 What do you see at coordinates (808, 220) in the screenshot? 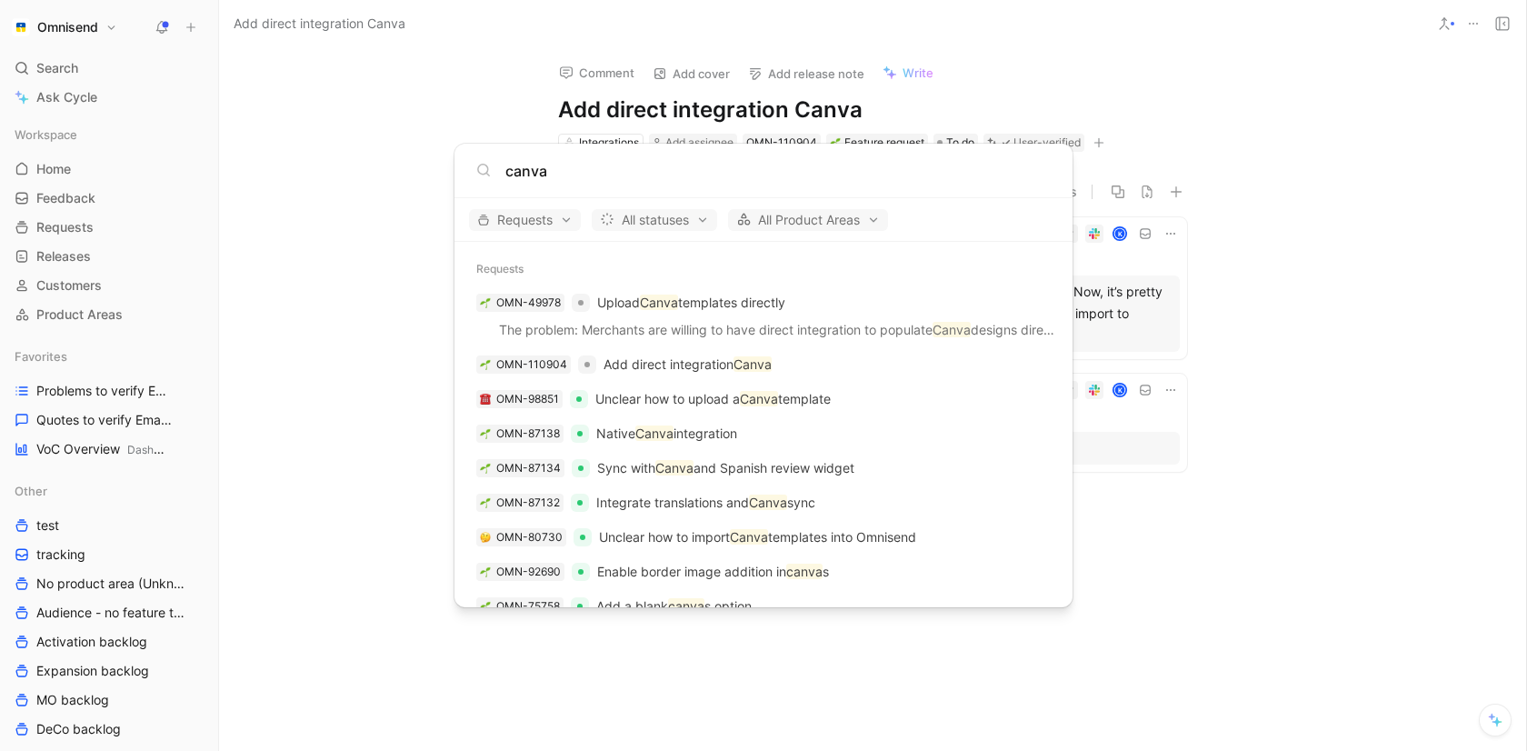
I see `span: All Product Areas` at bounding box center [808, 220].